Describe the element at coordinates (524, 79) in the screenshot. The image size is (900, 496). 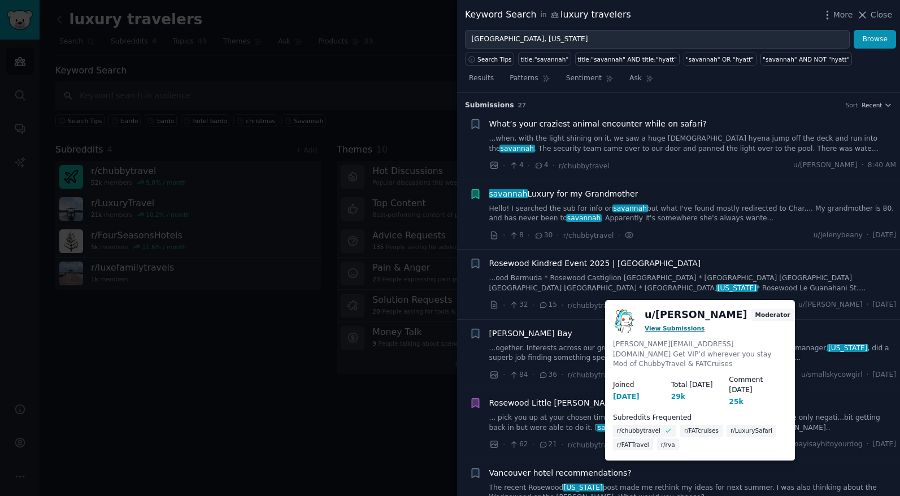
I see `span: Patterns` at that location.